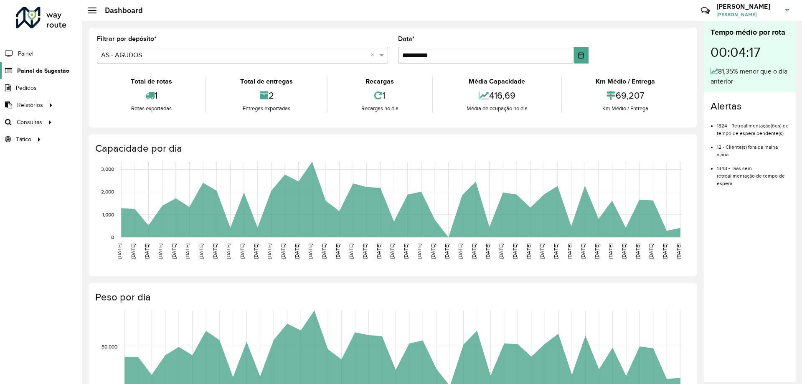 This screenshot has width=802, height=384. What do you see at coordinates (29, 122) in the screenshot?
I see `span: Consultas` at bounding box center [29, 122].